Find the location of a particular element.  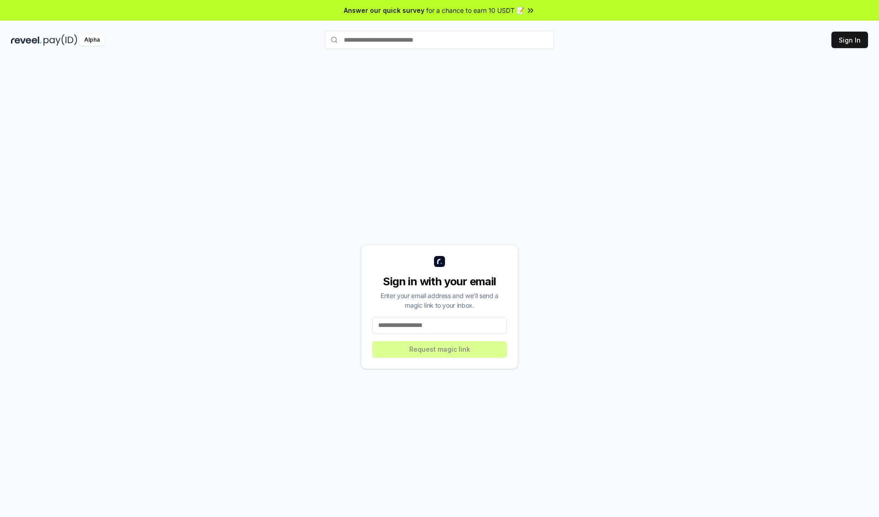

span: Answer our quick survey is located at coordinates (384, 10).